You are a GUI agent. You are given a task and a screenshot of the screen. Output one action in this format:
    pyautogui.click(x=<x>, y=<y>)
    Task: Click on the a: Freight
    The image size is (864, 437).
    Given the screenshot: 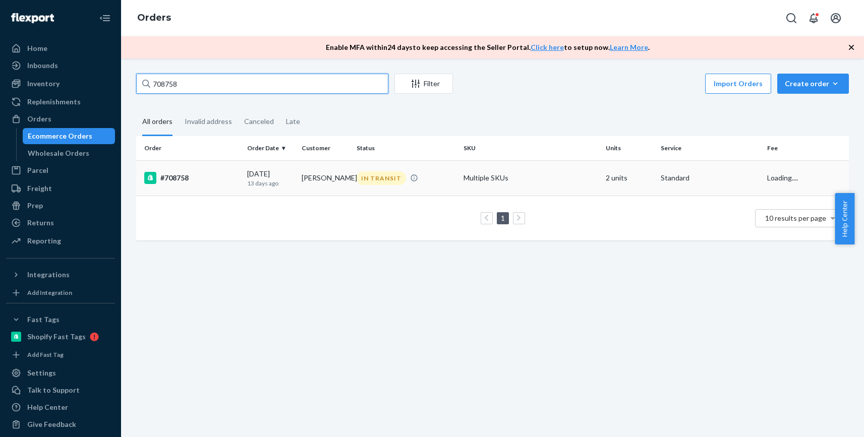 What is the action you would take?
    pyautogui.click(x=61, y=189)
    